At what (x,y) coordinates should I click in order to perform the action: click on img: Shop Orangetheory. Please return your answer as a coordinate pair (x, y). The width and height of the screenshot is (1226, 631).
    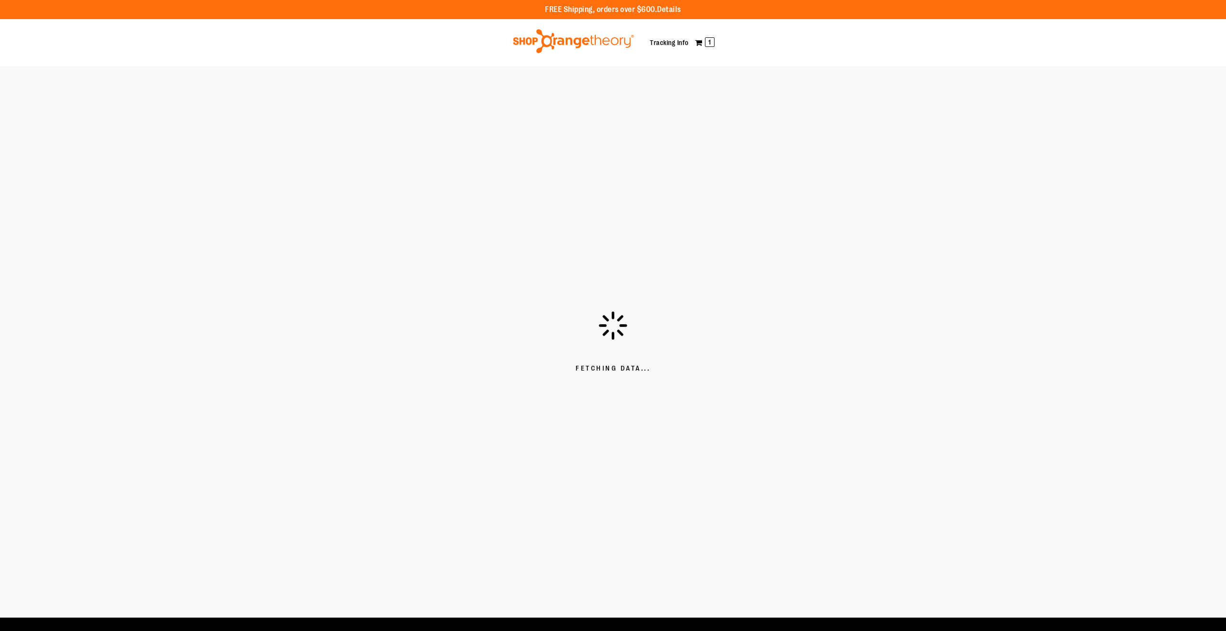
    Looking at the image, I should click on (573, 41).